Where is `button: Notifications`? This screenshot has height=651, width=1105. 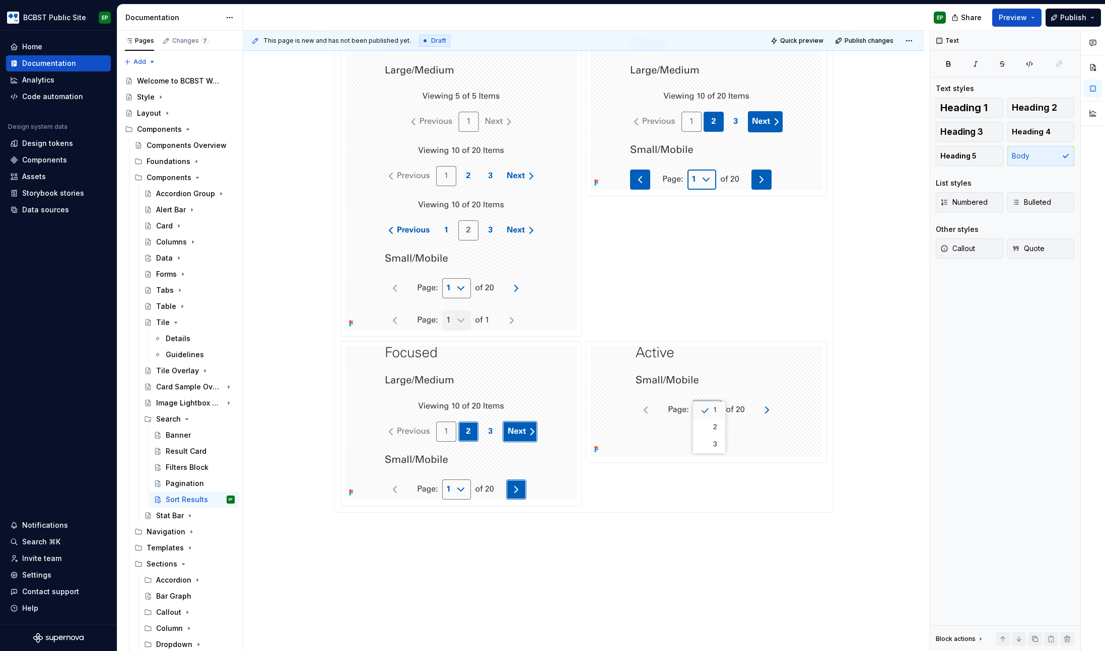
button: Notifications is located at coordinates (58, 526).